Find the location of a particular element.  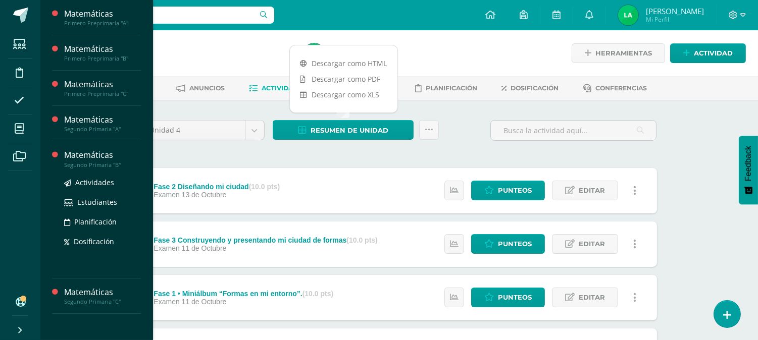

div: Segundo Primaria "A" is located at coordinates (102, 129).